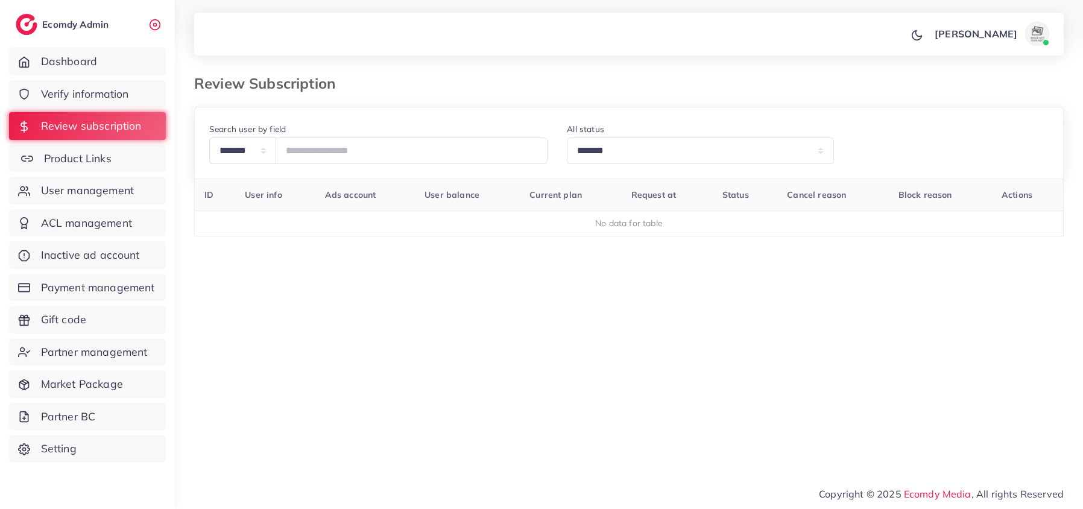 The image size is (1083, 509). I want to click on span: ACL management, so click(86, 223).